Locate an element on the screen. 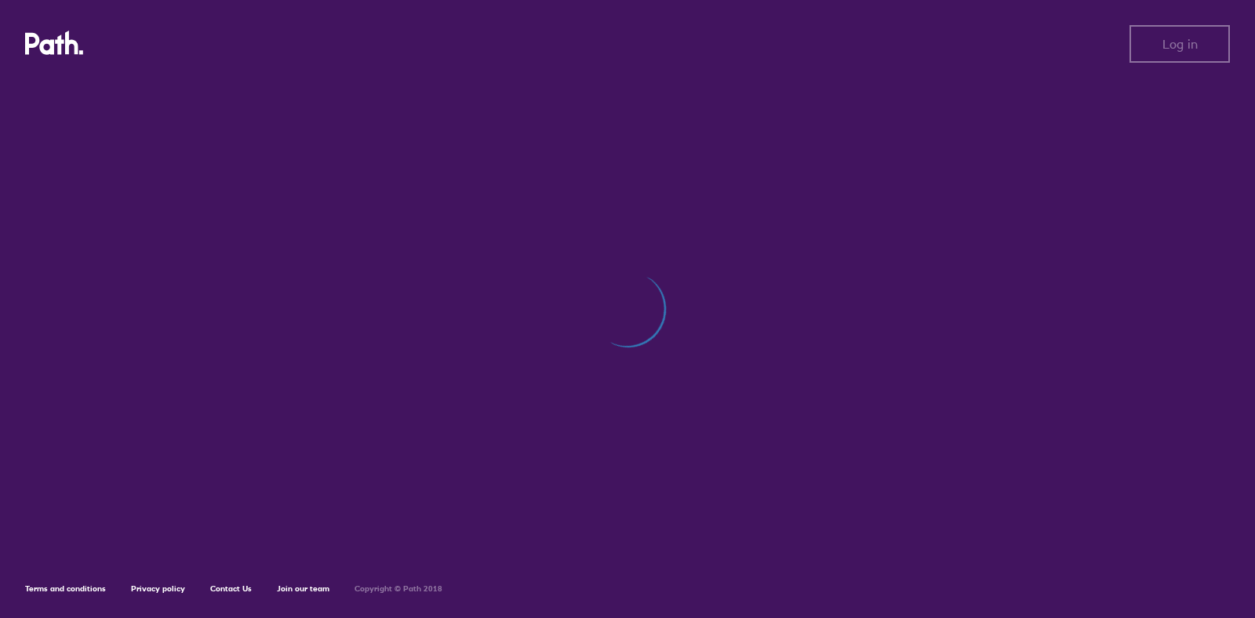 Image resolution: width=1255 pixels, height=618 pixels. a: Join our team is located at coordinates (303, 588).